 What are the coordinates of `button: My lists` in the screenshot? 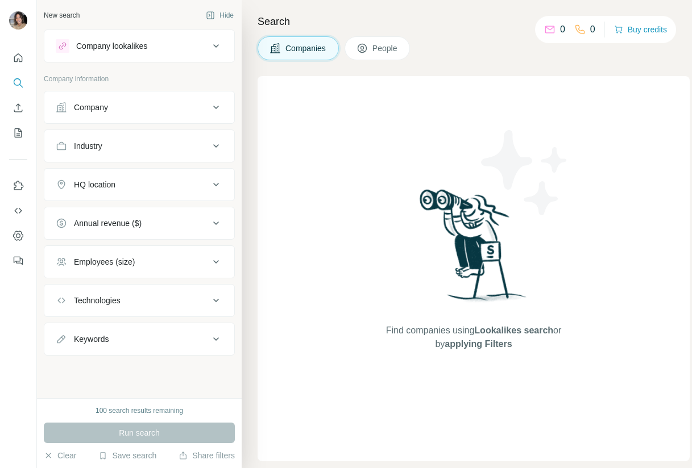 It's located at (18, 133).